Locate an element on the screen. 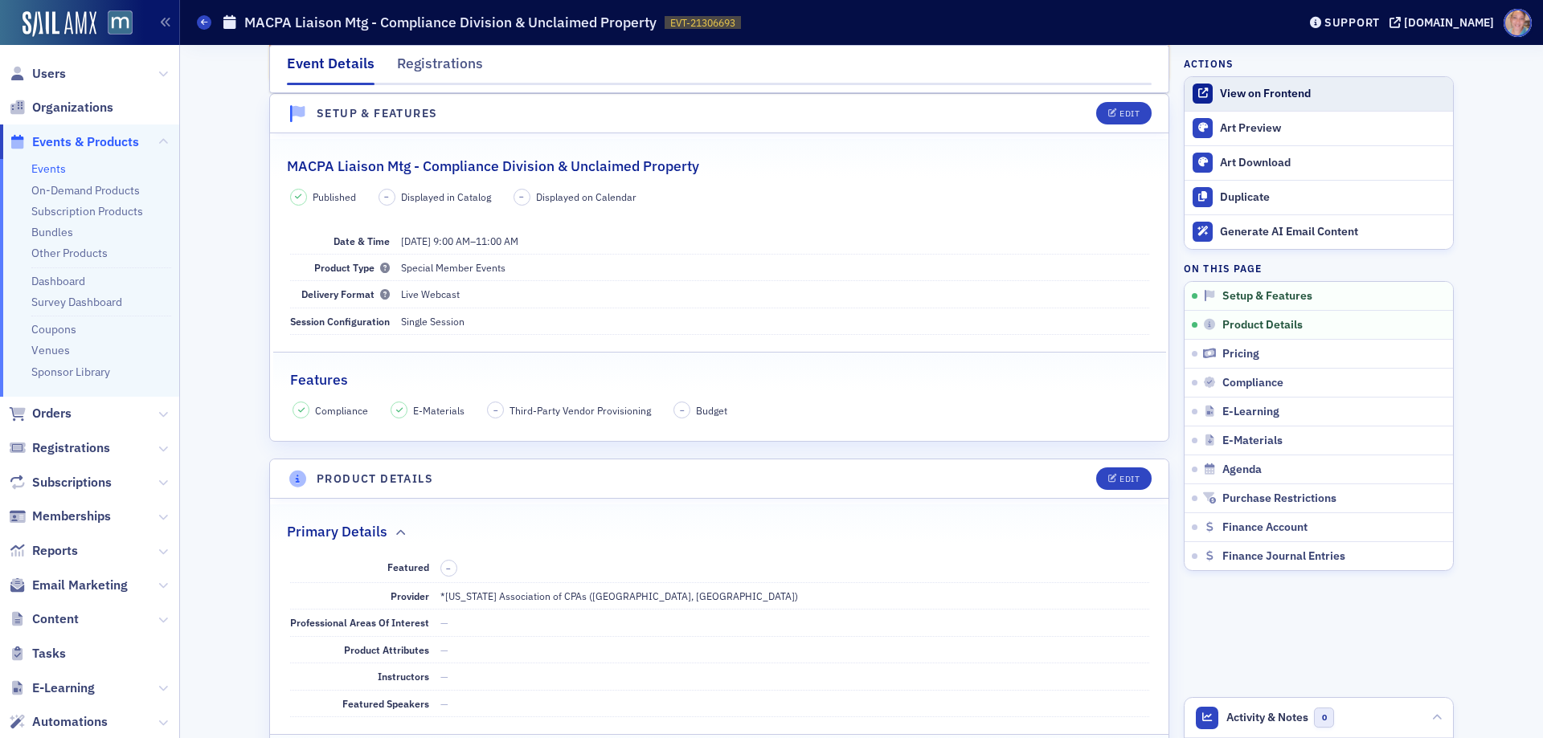  span: Live Webcast is located at coordinates (430, 294).